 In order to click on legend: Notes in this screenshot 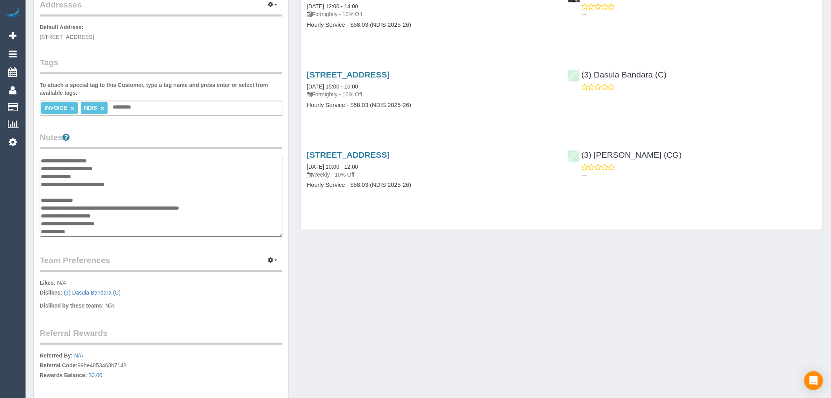, I will do `click(161, 140)`.